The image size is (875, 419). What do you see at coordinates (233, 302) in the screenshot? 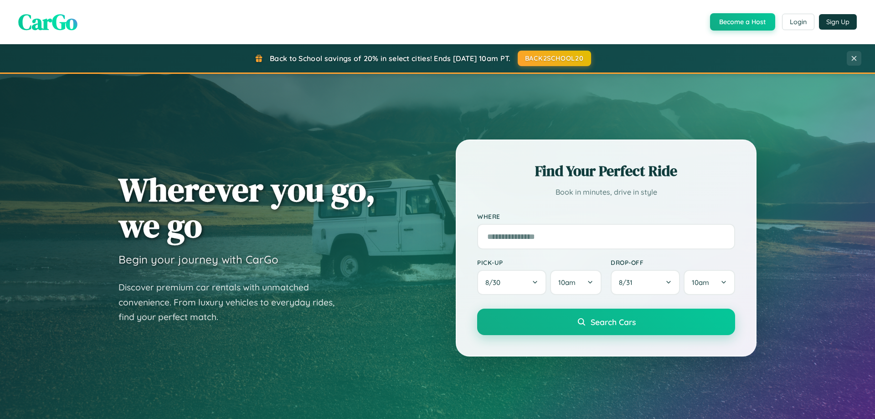
I see `p: Discover premium car rentals with unmatched convenience. From luxury vehicles to everyday rides, ...` at bounding box center [233, 302].